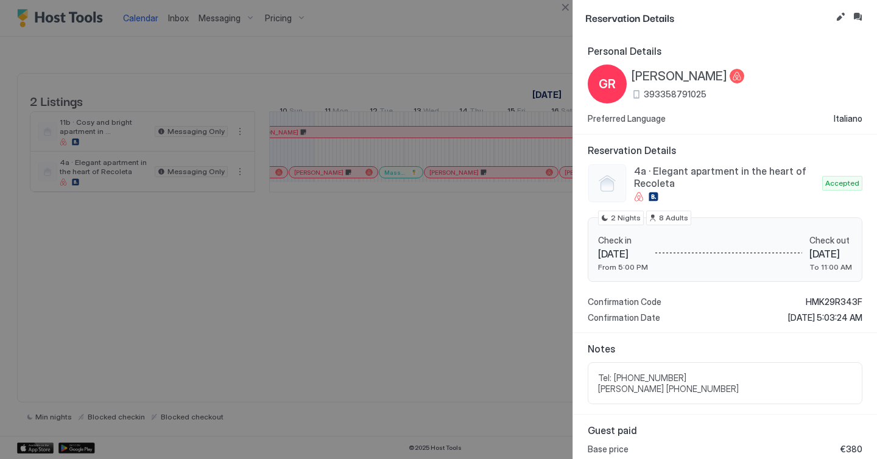 This screenshot has width=877, height=459. I want to click on span: Guest paid, so click(725, 431).